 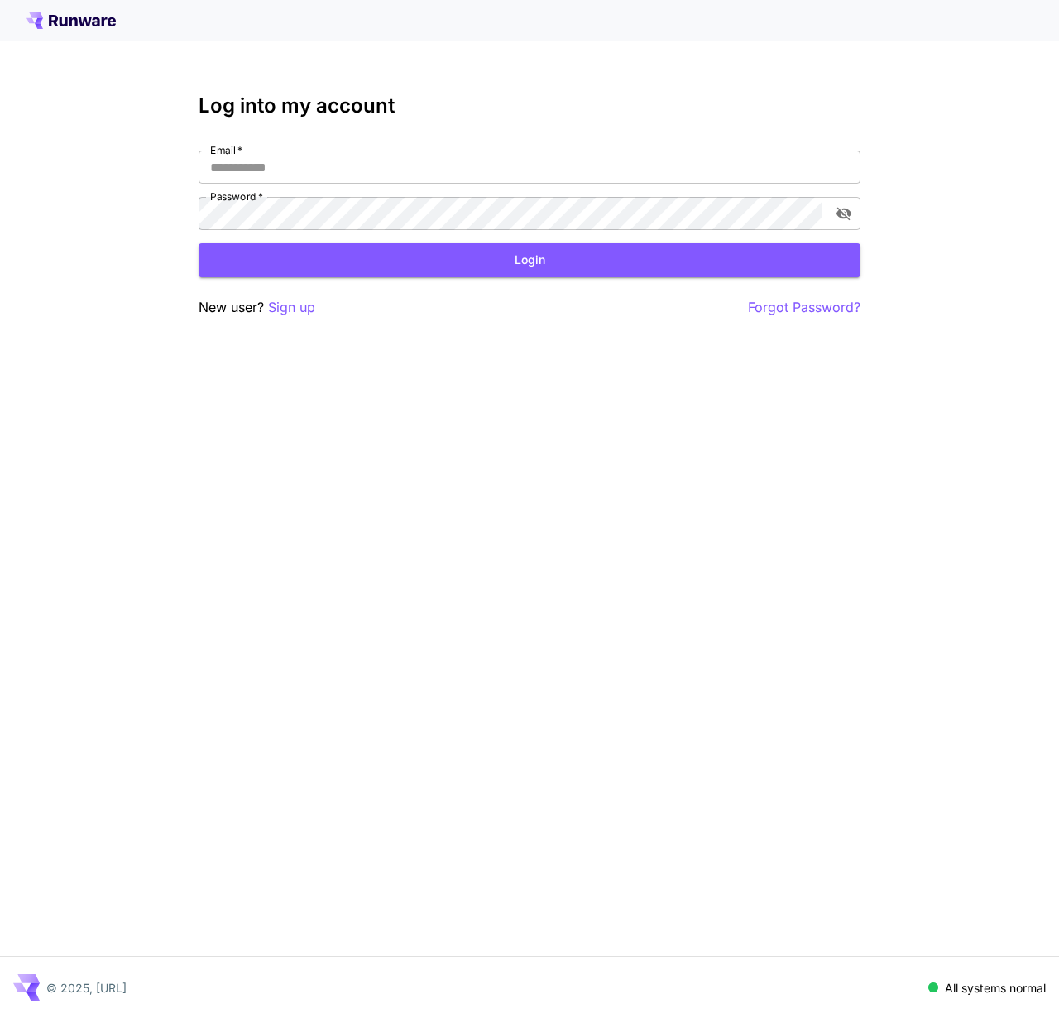 What do you see at coordinates (257, 307) in the screenshot?
I see `p: New user?` at bounding box center [257, 307].